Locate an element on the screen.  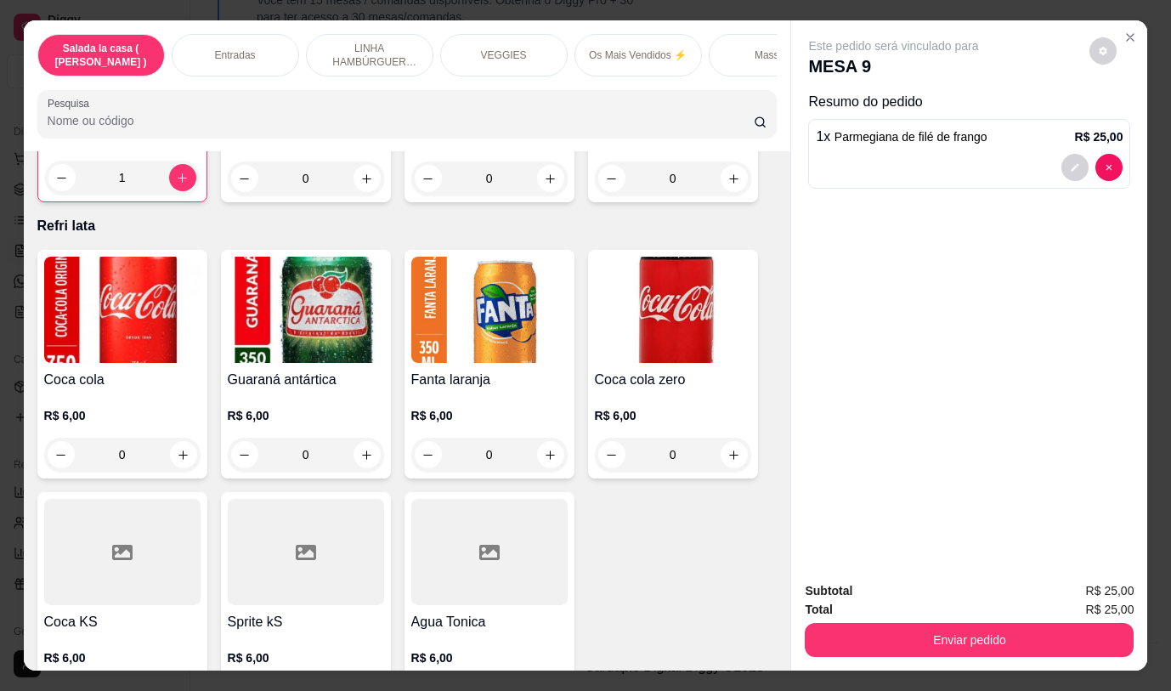
p: VEGGIES is located at coordinates (504, 55).